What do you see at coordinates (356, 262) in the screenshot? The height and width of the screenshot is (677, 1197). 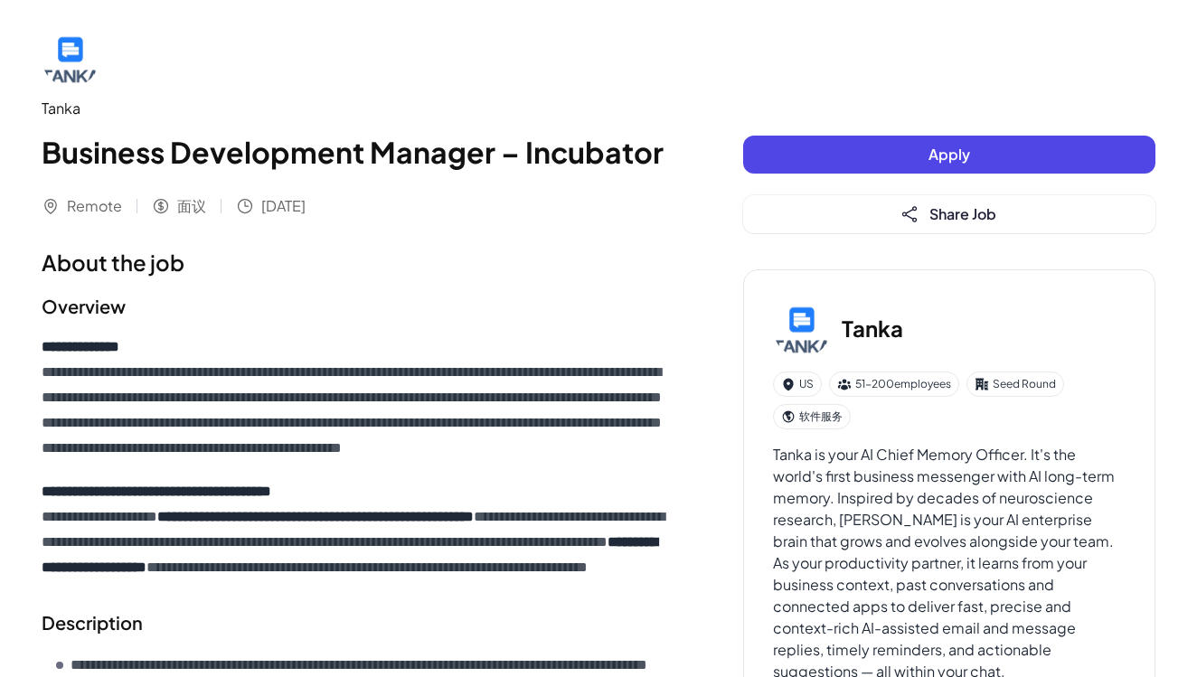 I see `h1: About the job` at bounding box center [356, 262].